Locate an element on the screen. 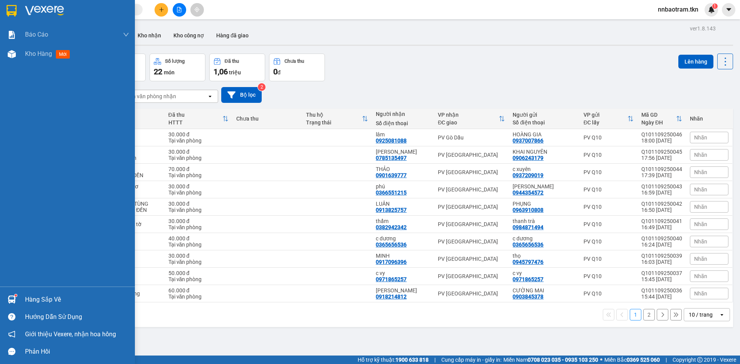  span: Báo cáo is located at coordinates (37, 34).